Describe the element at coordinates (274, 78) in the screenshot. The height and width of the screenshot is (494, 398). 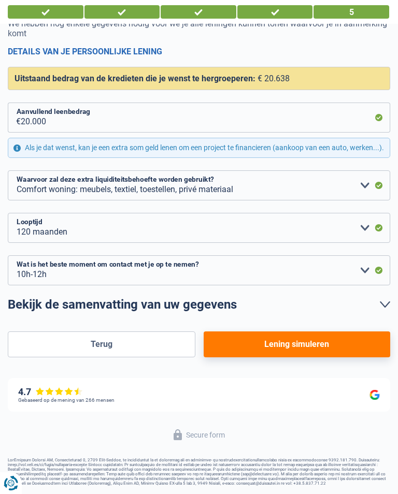
I see `span: € 20.638` at that location.